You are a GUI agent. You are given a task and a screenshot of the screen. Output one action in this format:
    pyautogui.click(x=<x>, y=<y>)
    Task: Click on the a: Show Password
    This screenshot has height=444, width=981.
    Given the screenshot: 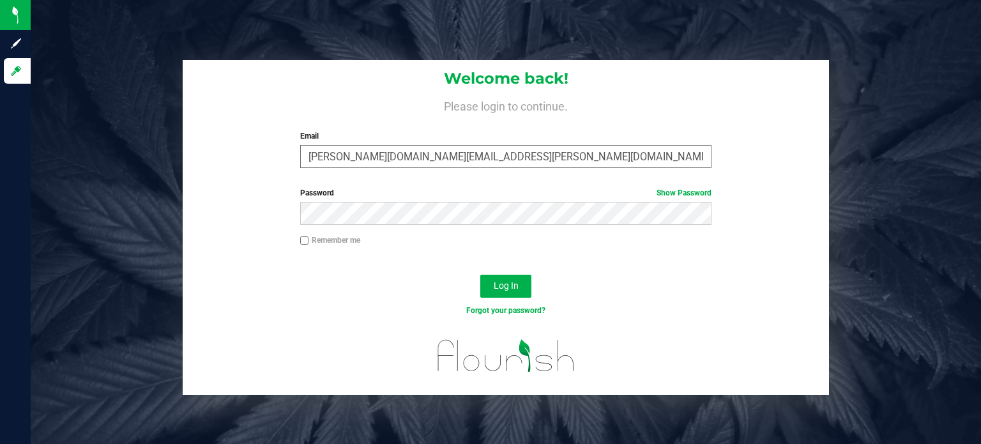 What is the action you would take?
    pyautogui.click(x=684, y=193)
    